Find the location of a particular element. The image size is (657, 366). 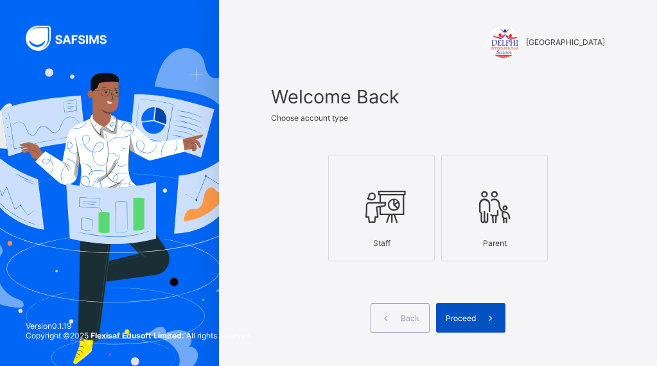

span: Welcome Back is located at coordinates (438, 96).